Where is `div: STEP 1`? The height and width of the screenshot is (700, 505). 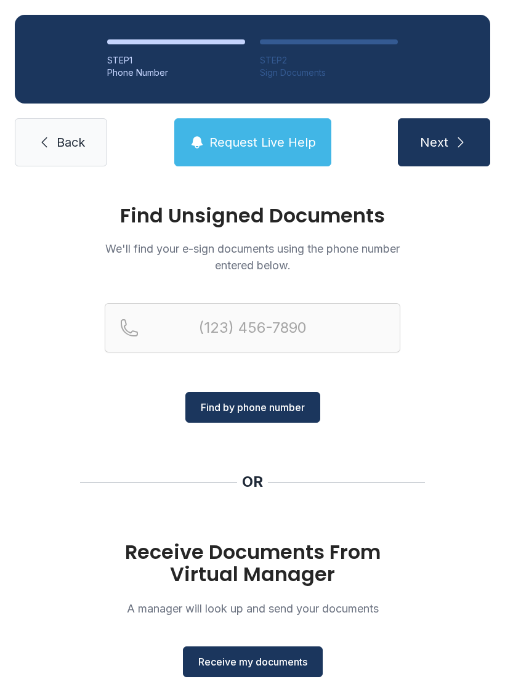 div: STEP 1 is located at coordinates (176, 60).